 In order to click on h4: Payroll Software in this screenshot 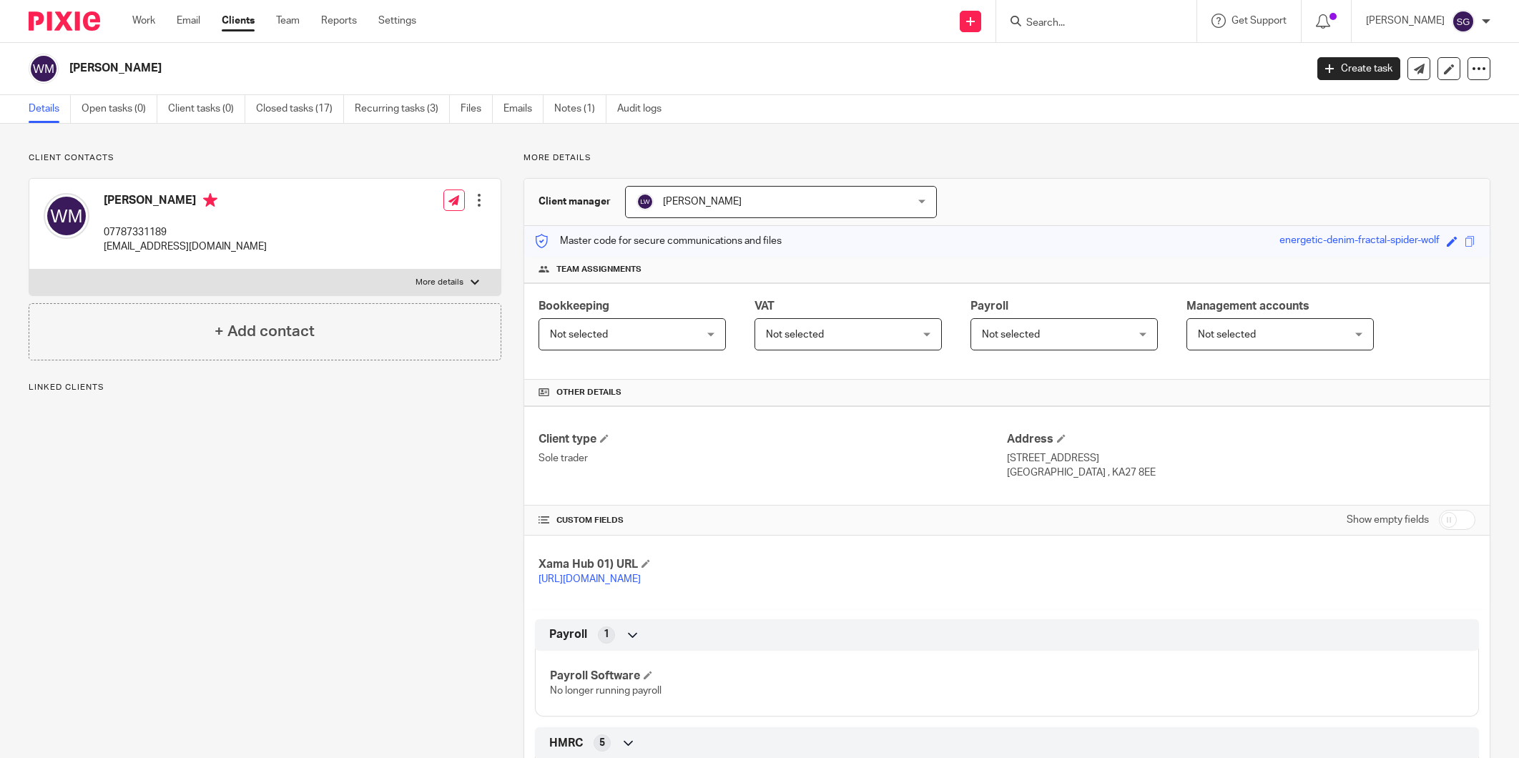, I will do `click(778, 676)`.